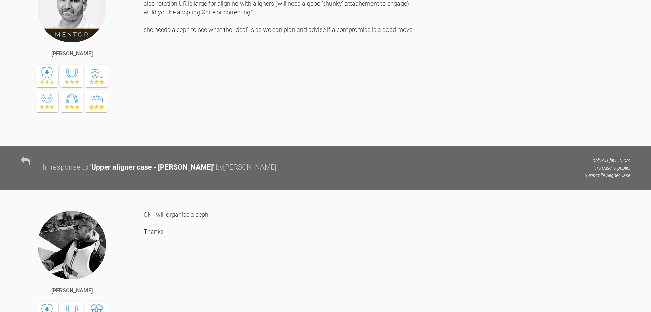  I want to click on div: In response to, so click(66, 167).